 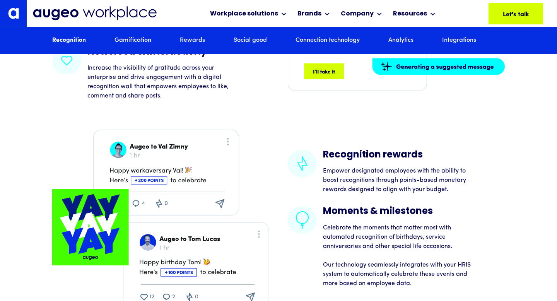 What do you see at coordinates (14, 13) in the screenshot?
I see `img: Augeo's "a" monogram decorative logo in white.` at bounding box center [14, 13].